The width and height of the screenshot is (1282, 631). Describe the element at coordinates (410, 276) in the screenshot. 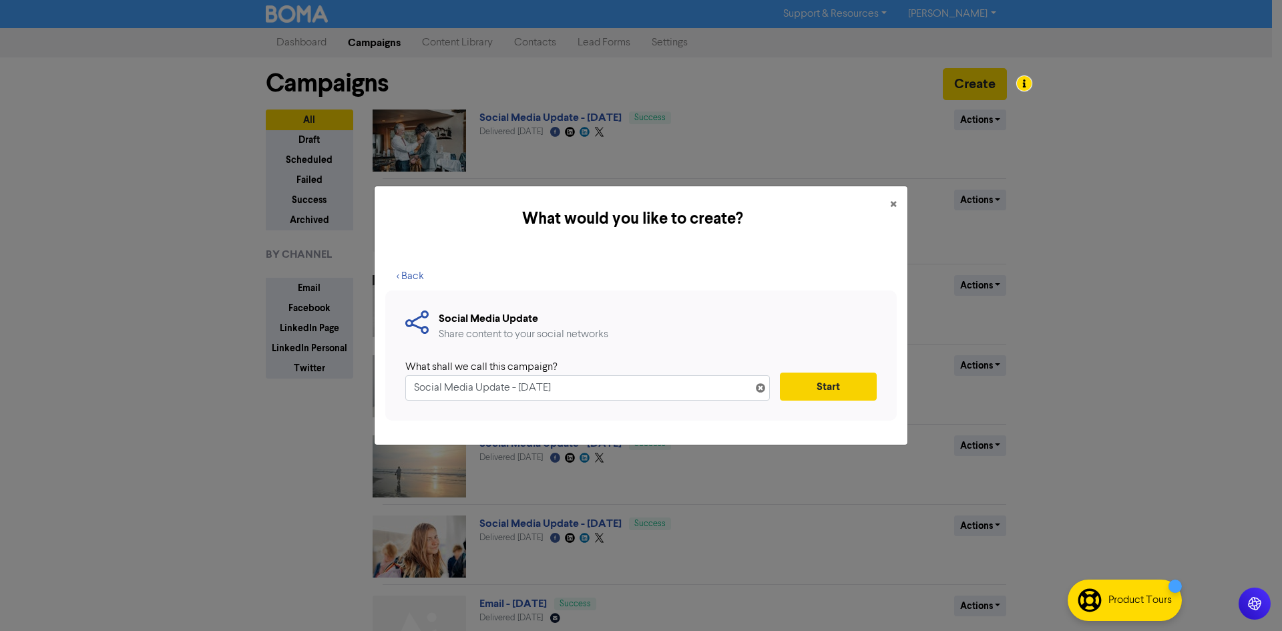

I see `button: < Back` at that location.